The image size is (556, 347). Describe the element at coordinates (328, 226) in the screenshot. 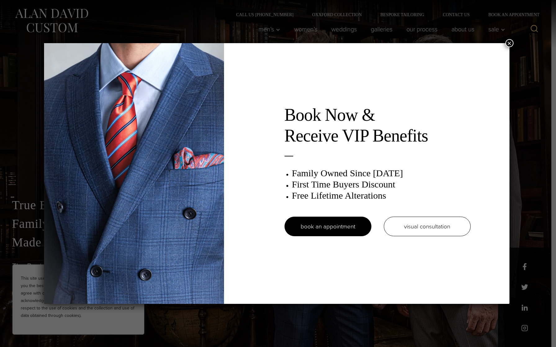

I see `a: book an appointment` at that location.